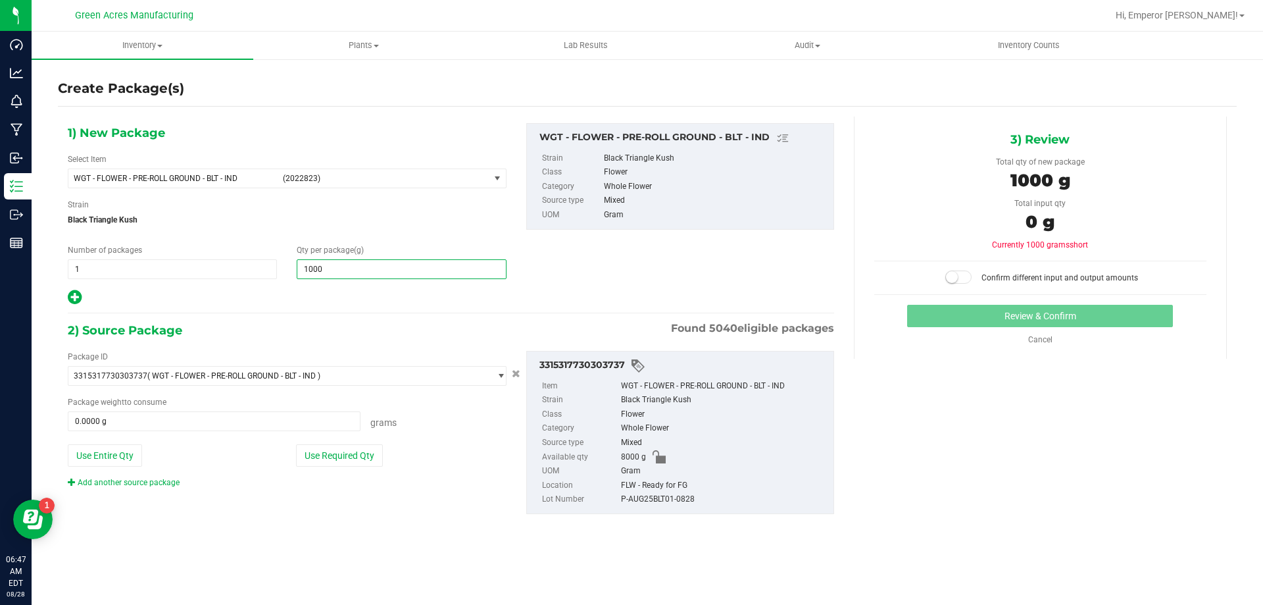 The image size is (1263, 605). What do you see at coordinates (74, 300) in the screenshot?
I see `span: Add new output` at bounding box center [74, 300].